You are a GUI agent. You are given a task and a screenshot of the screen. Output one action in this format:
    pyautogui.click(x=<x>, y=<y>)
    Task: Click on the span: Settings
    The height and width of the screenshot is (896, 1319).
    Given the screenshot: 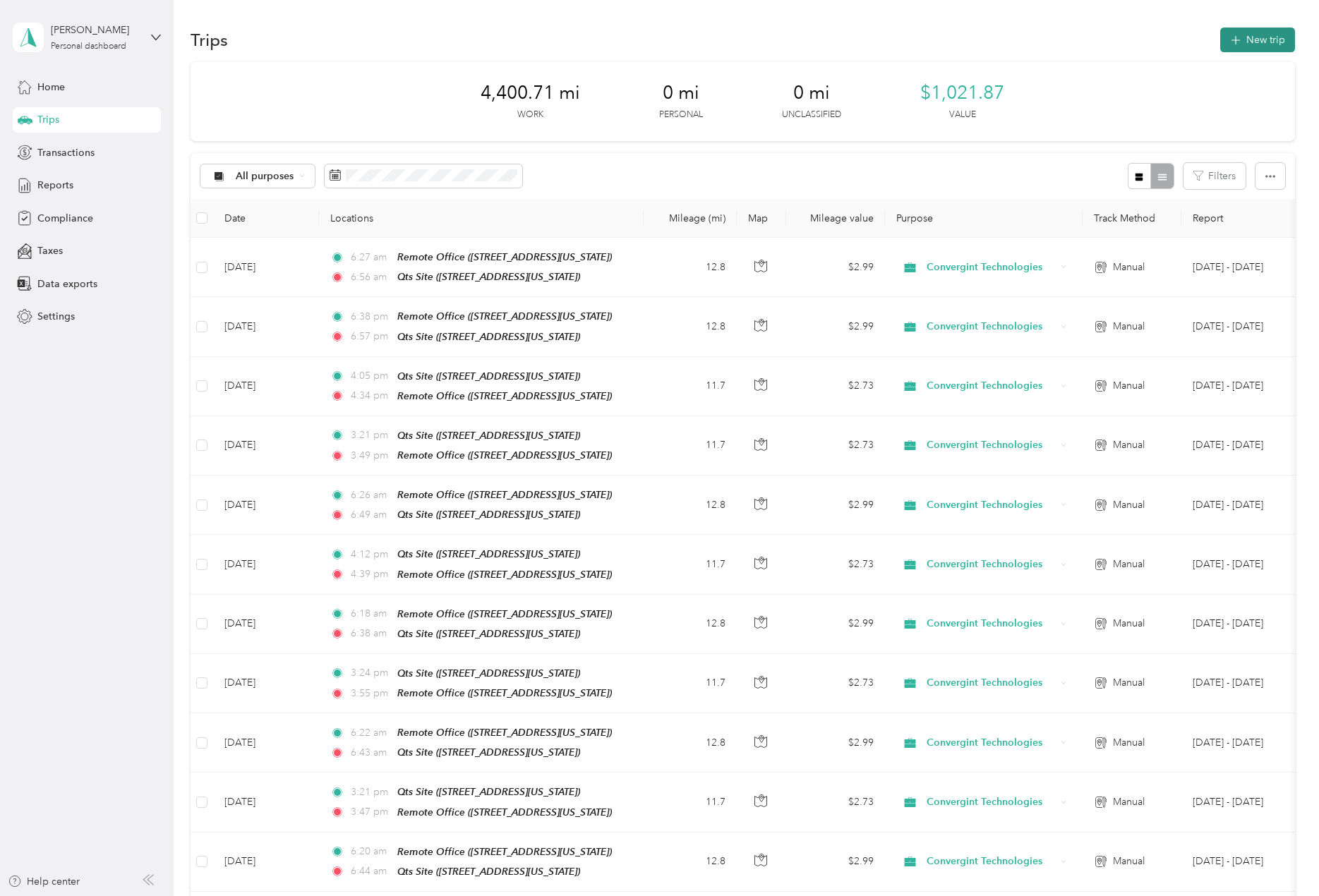 What is the action you would take?
    pyautogui.click(x=56, y=316)
    